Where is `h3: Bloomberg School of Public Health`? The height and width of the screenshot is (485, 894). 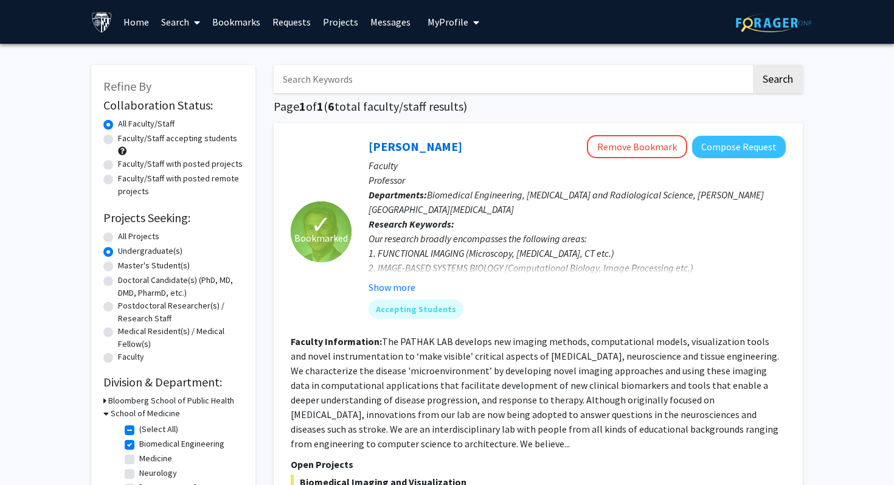
h3: Bloomberg School of Public Health is located at coordinates (171, 400).